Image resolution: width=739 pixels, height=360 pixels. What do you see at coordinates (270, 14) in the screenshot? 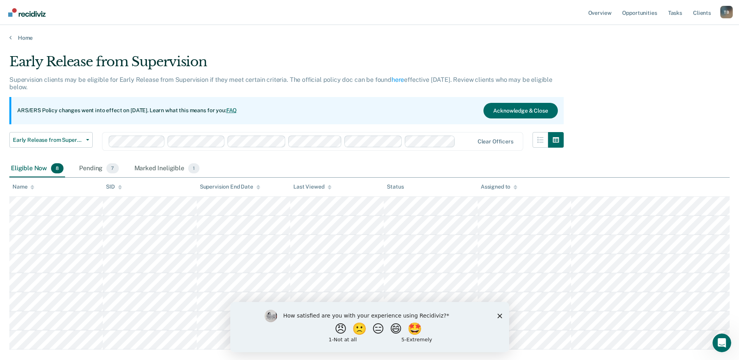
I see `div: Close survey` at bounding box center [270, 14].